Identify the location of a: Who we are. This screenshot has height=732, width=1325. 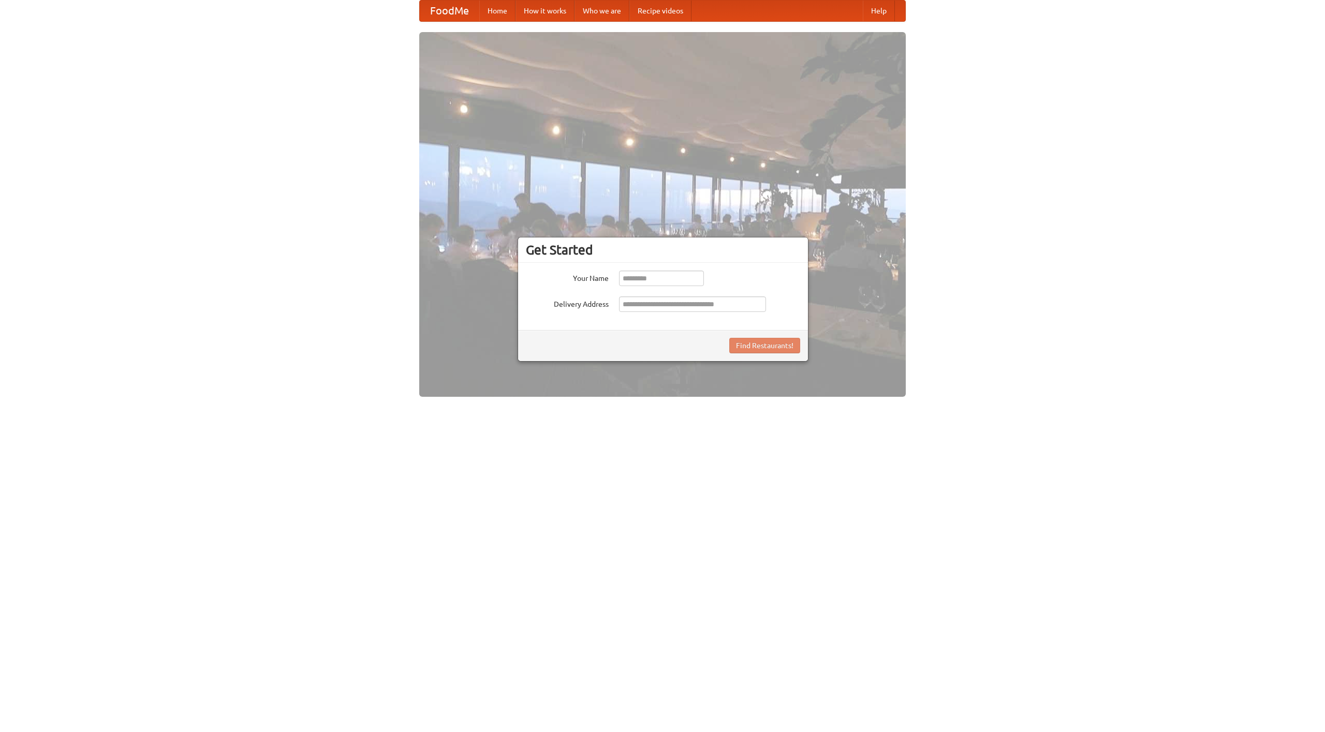
(602, 11).